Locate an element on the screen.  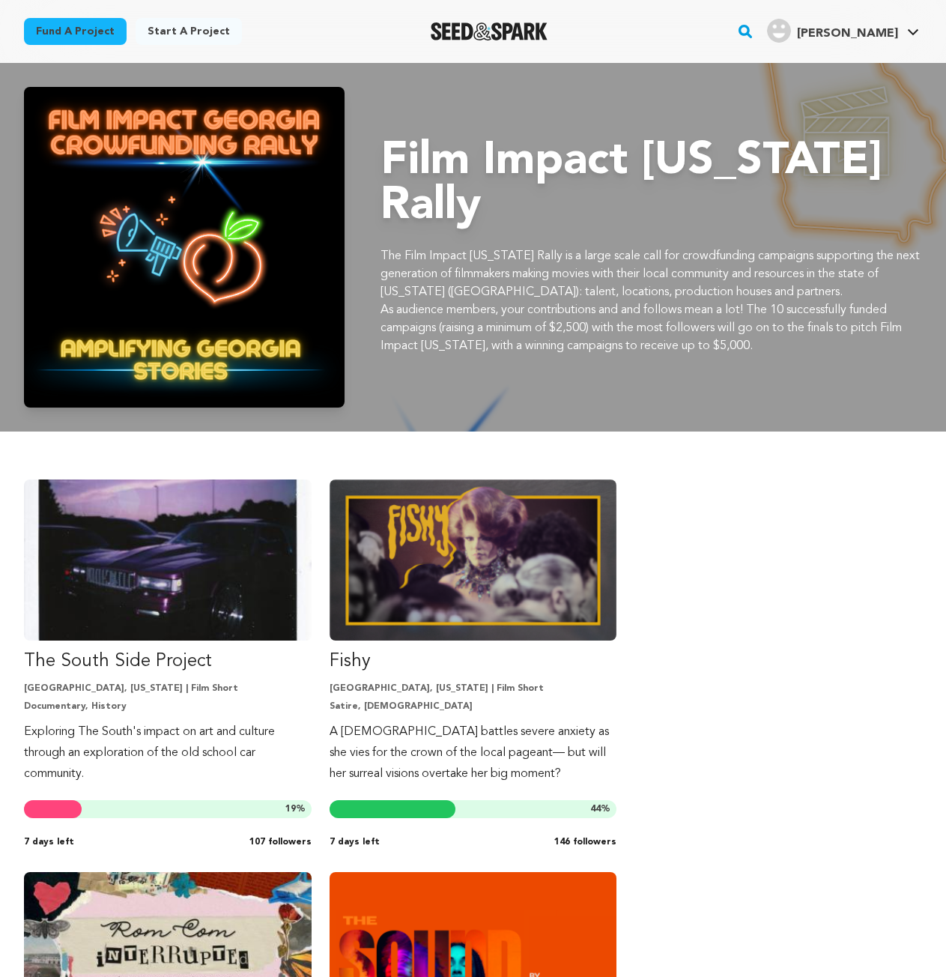
span: 19 is located at coordinates (291, 809).